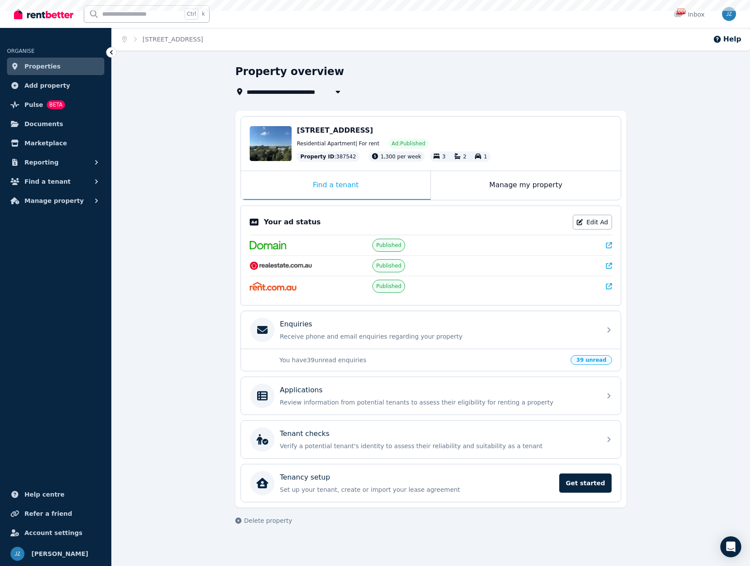 The width and height of the screenshot is (750, 566). Describe the element at coordinates (45, 143) in the screenshot. I see `span: Marketplace` at that location.